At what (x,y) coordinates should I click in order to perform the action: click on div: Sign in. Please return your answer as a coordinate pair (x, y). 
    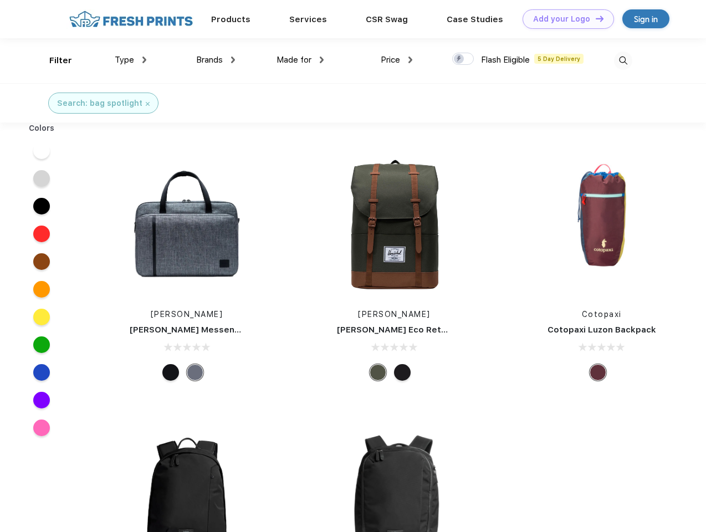
    Looking at the image, I should click on (646, 19).